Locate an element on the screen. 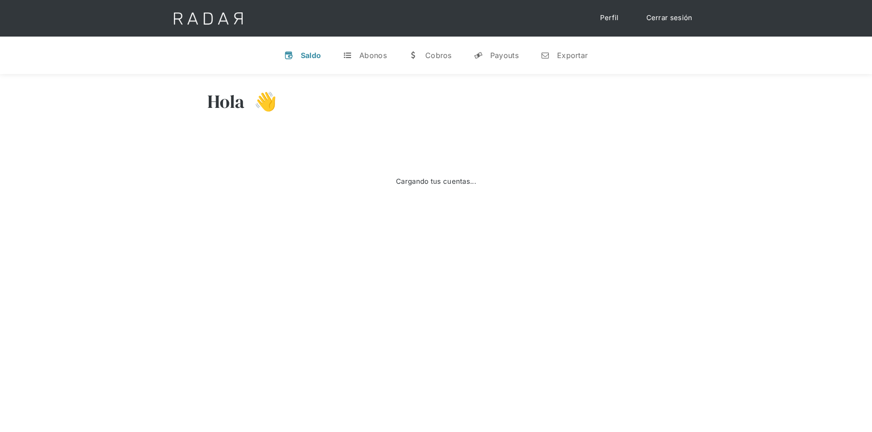 Image resolution: width=872 pixels, height=432 pixels. h3: Hola is located at coordinates (226, 102).